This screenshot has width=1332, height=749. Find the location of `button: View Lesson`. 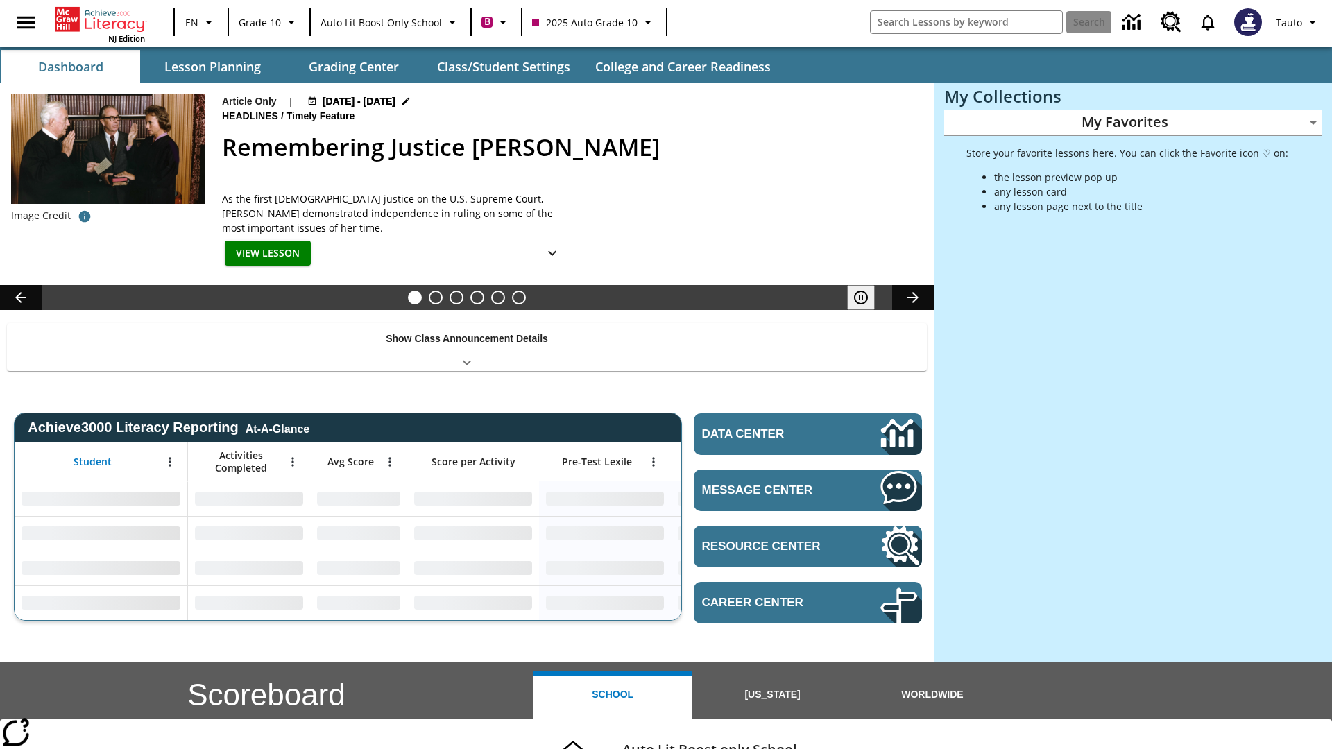

button: View Lesson is located at coordinates (268, 253).